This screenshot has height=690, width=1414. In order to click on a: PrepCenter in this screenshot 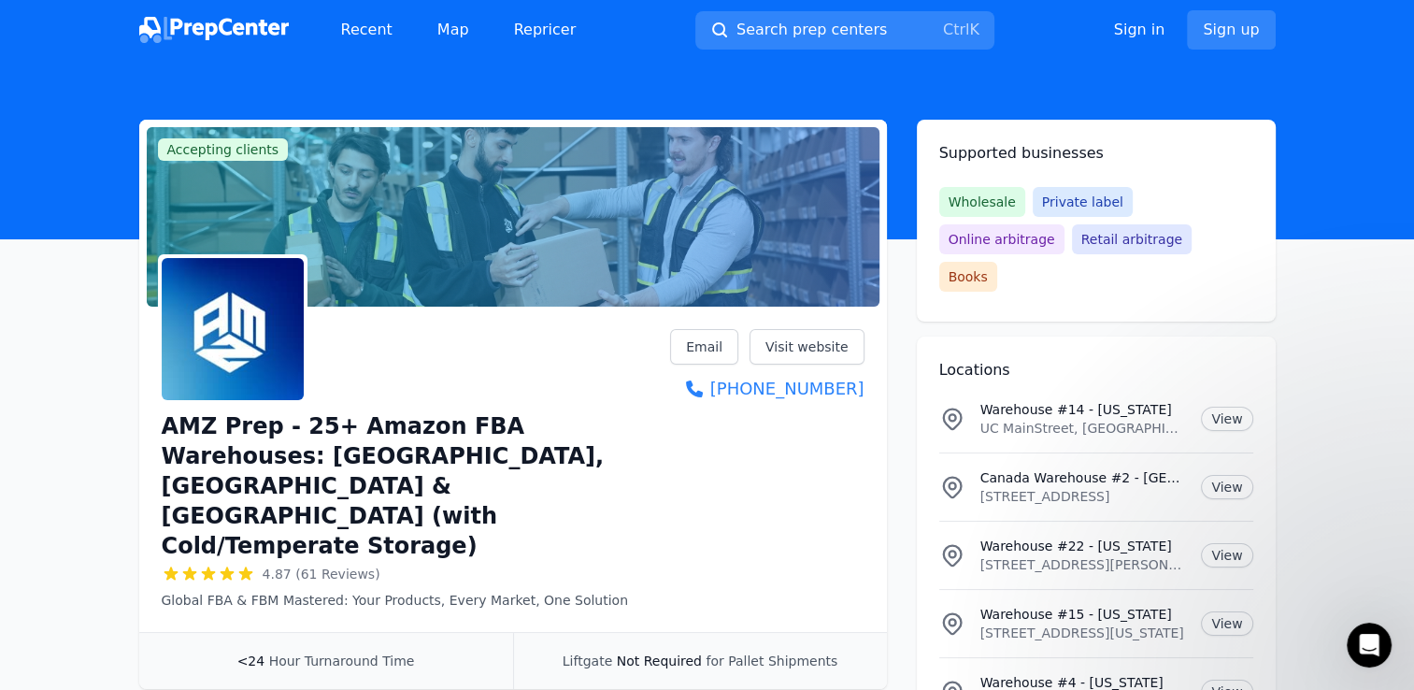, I will do `click(214, 30)`.